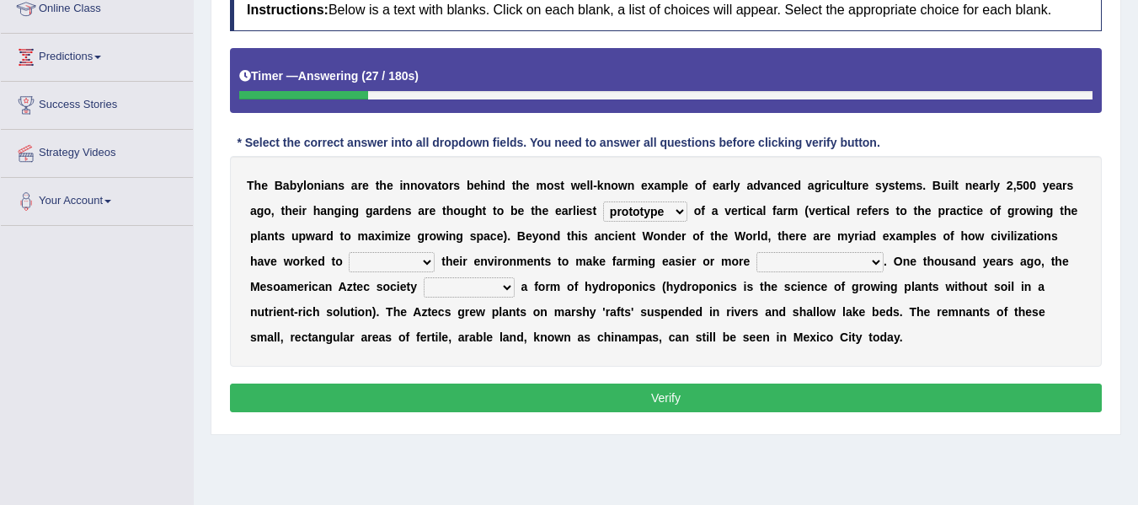 Image resolution: width=1138 pixels, height=505 pixels. What do you see at coordinates (601, 185) in the screenshot?
I see `b: k` at bounding box center [601, 185].